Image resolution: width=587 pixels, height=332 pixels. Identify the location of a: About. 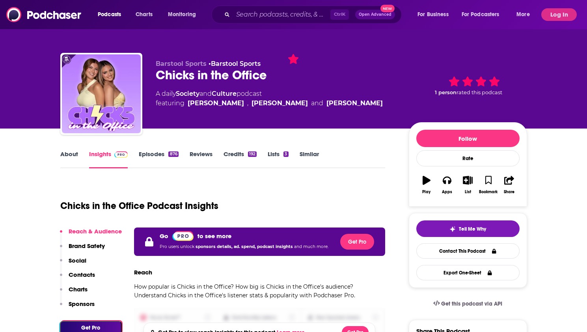
(69, 159).